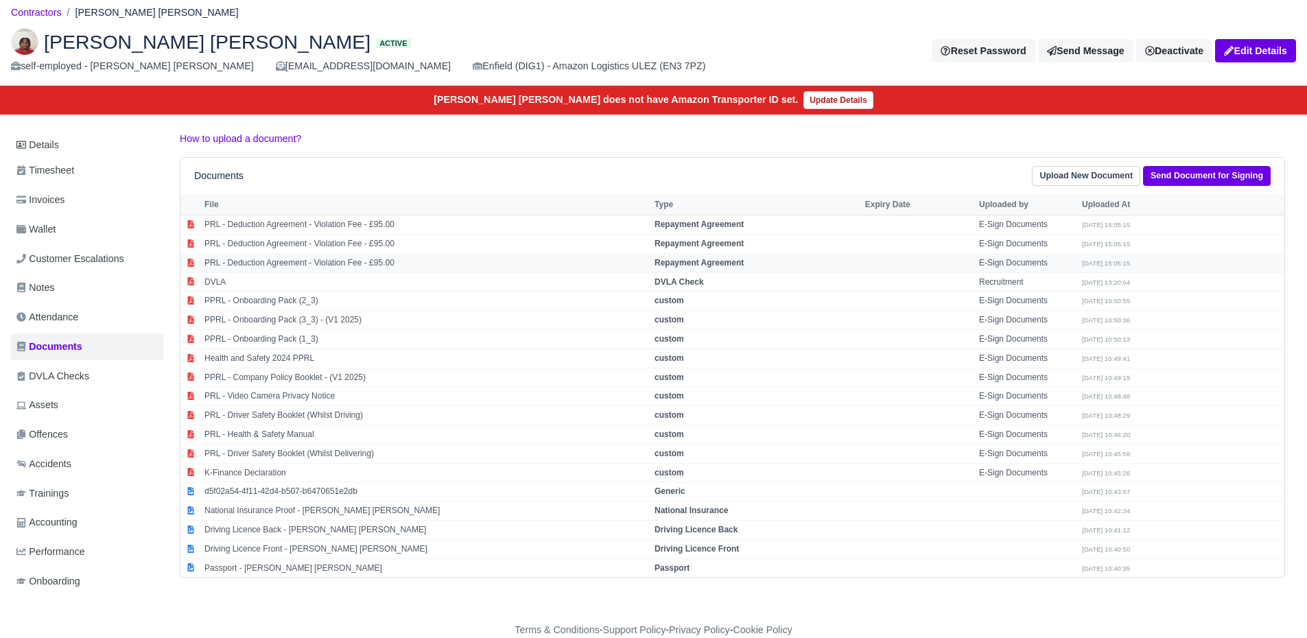 The image size is (1307, 638). Describe the element at coordinates (756, 204) in the screenshot. I see `th: Type` at that location.